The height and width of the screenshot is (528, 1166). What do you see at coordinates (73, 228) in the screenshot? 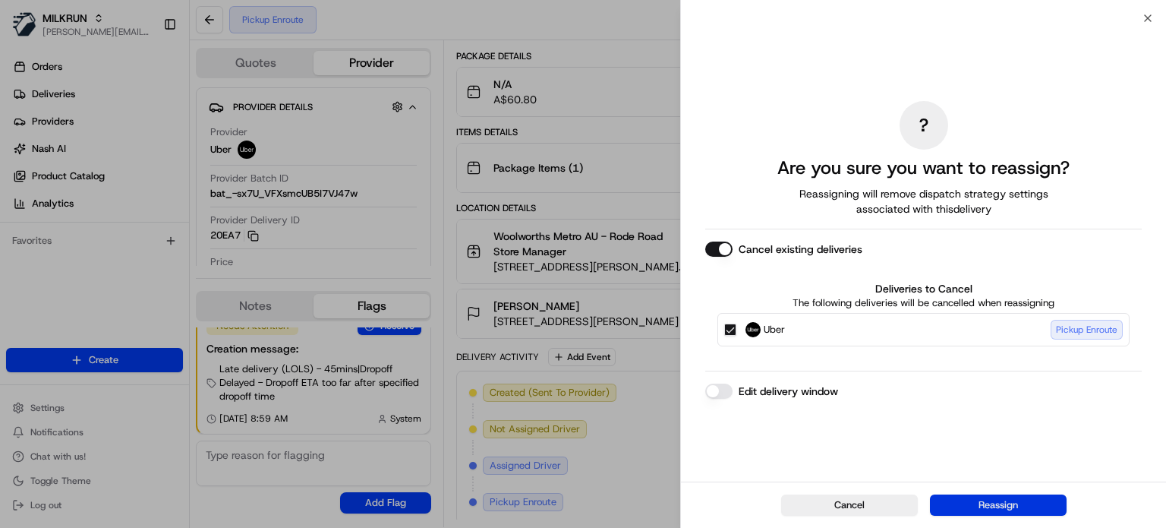
I see `span: Knowledge Base` at bounding box center [73, 228].